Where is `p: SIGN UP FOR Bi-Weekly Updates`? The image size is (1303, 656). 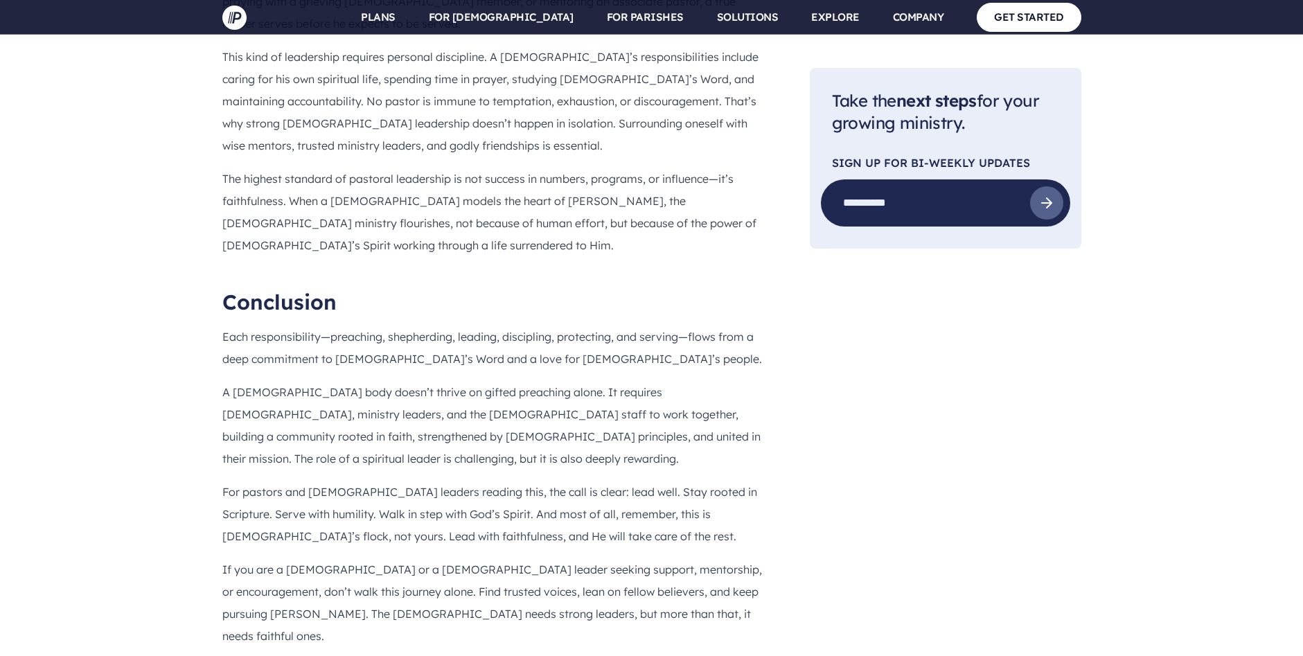
p: SIGN UP FOR Bi-Weekly Updates is located at coordinates (945, 163).